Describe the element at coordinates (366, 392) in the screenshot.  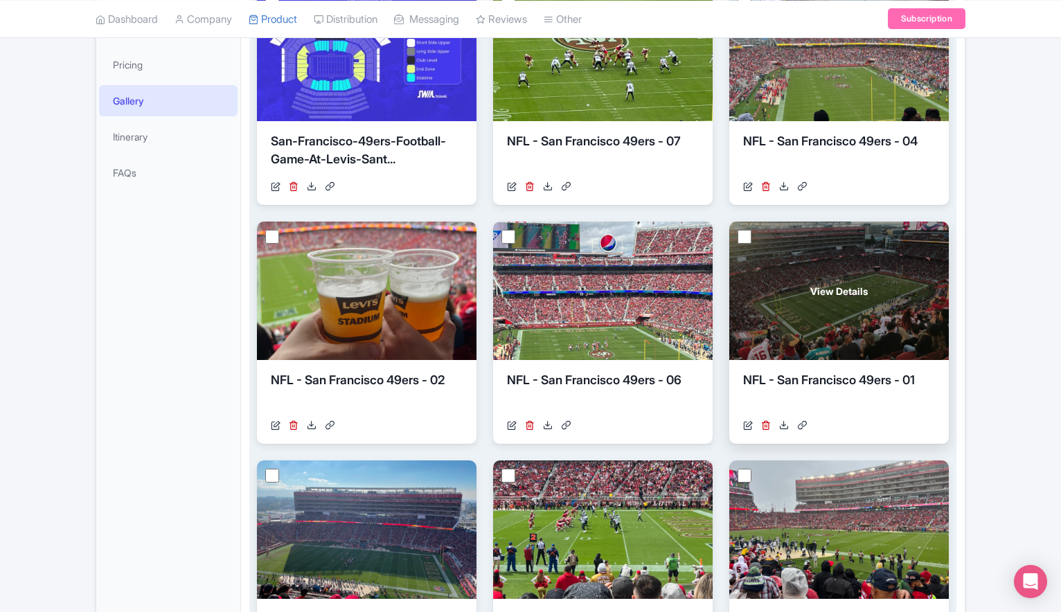
I see `div: NFL - San Francisco 49ers - 02` at that location.